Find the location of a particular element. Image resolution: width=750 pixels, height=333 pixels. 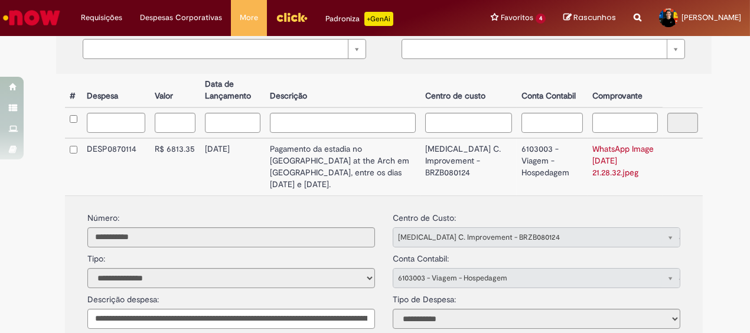

label: Centro de Custo: is located at coordinates (424, 215).